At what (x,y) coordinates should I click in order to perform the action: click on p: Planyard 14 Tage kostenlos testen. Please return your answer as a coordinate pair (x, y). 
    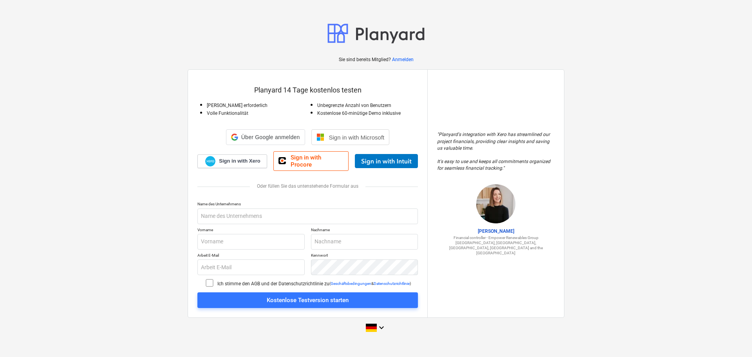
    Looking at the image, I should click on (307, 90).